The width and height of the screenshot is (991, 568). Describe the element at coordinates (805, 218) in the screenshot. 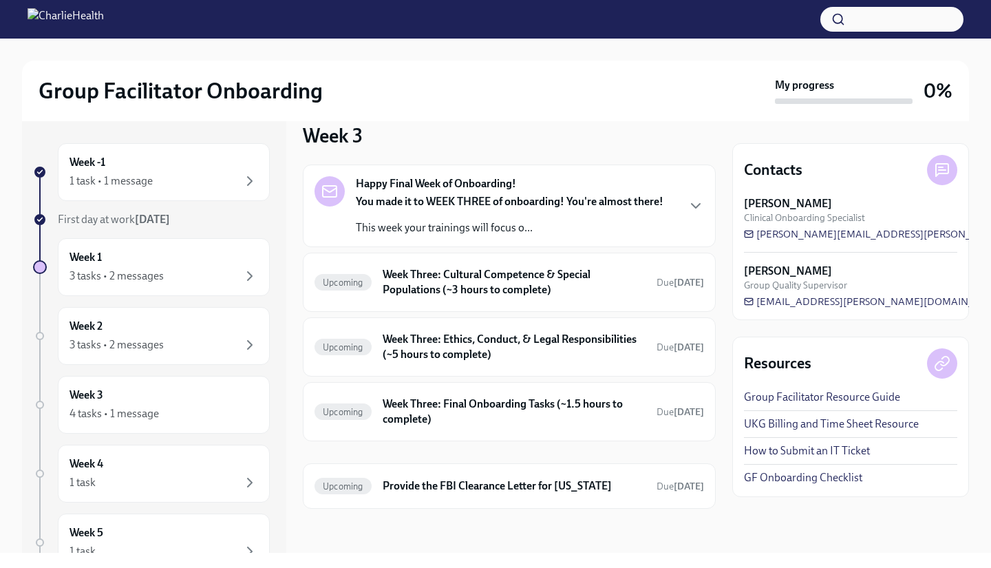

I see `span: Clinical Onboarding Specialist` at that location.